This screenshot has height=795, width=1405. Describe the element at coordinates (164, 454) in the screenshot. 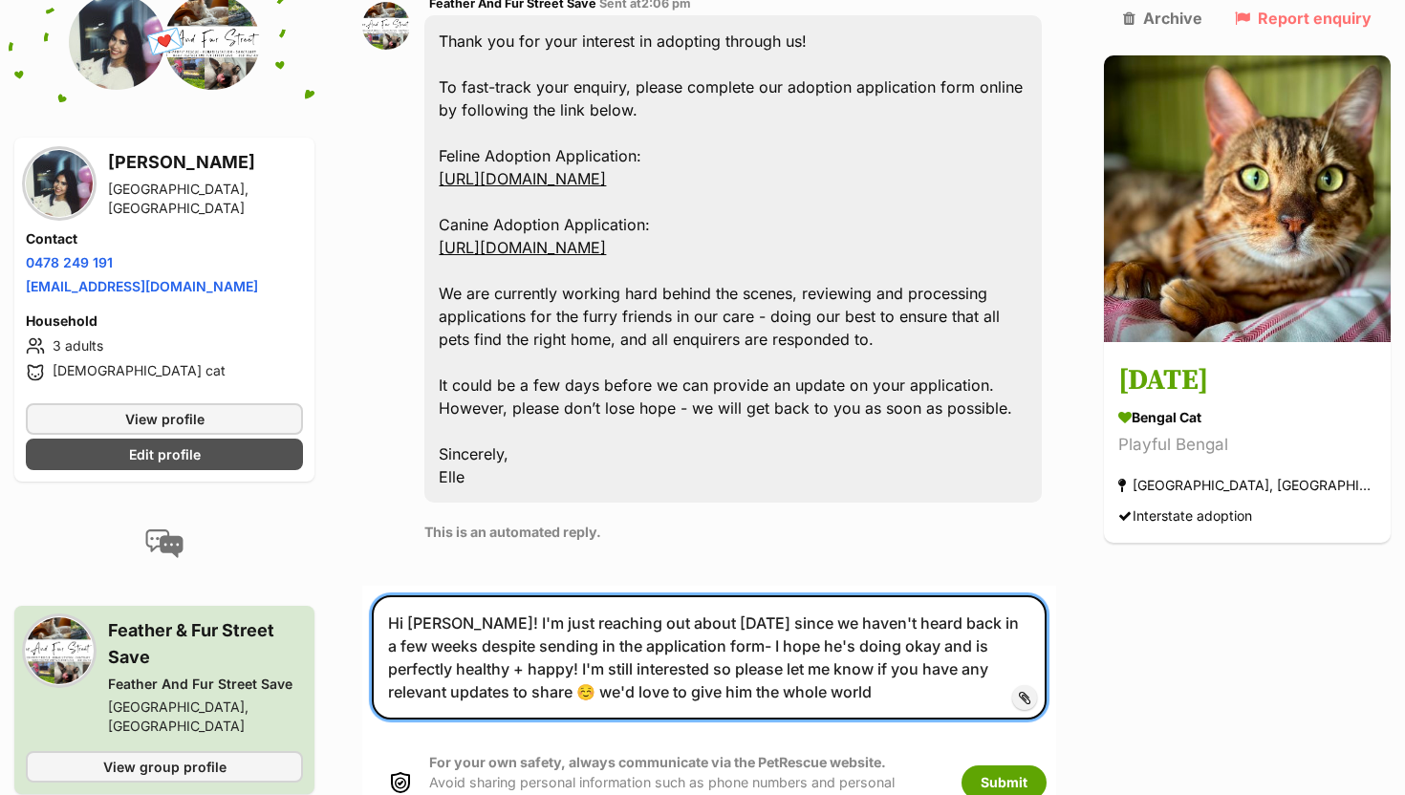

I see `a: Edit profile` at that location.